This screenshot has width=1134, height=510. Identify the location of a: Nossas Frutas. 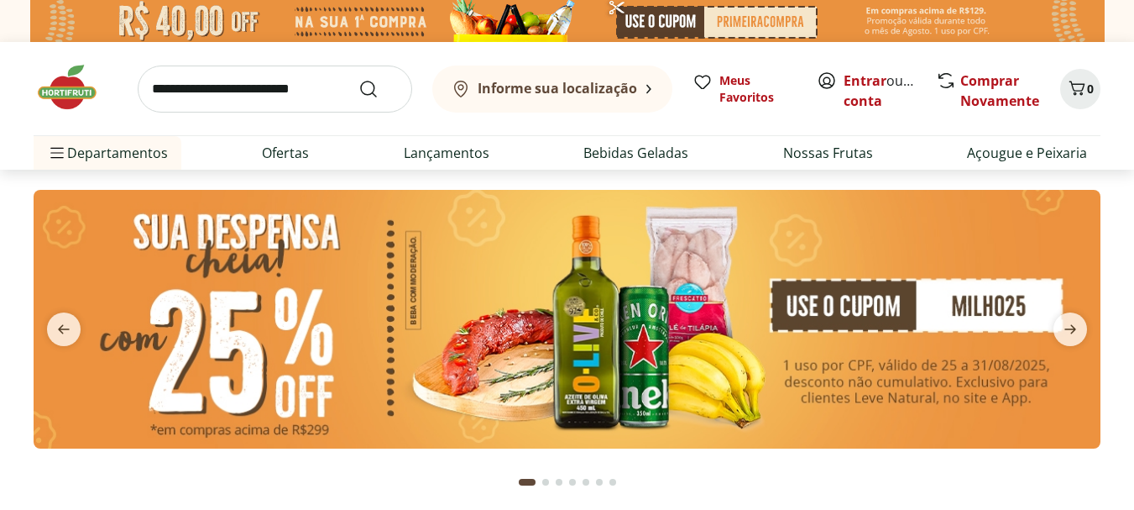
(828, 153).